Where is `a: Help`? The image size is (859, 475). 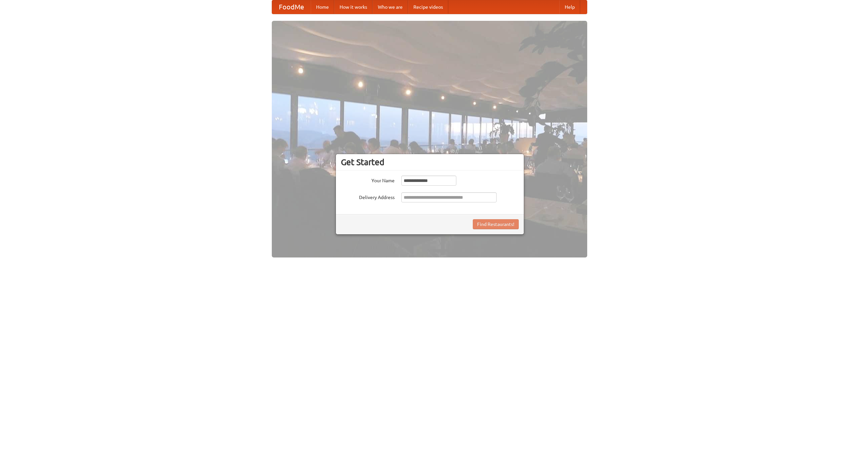
a: Help is located at coordinates (570, 7).